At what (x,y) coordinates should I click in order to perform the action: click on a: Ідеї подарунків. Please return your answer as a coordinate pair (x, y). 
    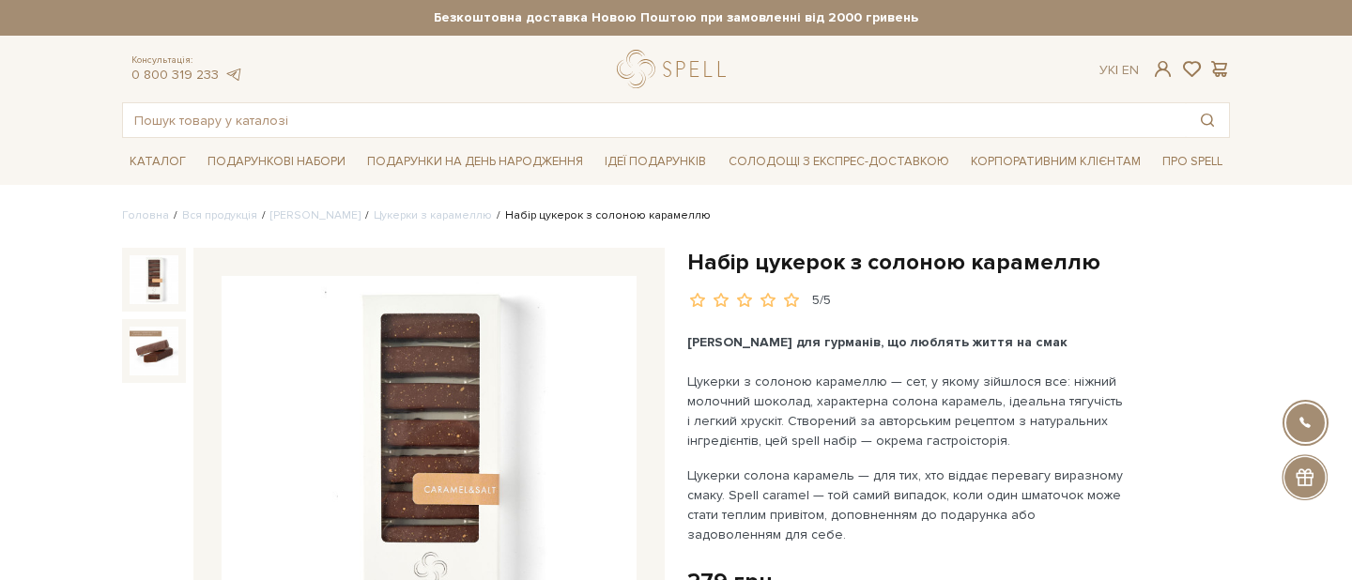
    Looking at the image, I should click on (655, 161).